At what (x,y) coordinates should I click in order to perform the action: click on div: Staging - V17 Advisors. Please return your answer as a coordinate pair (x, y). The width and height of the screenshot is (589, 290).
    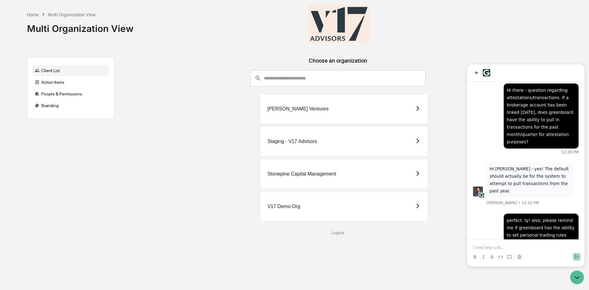
    Looking at the image, I should click on (292, 141).